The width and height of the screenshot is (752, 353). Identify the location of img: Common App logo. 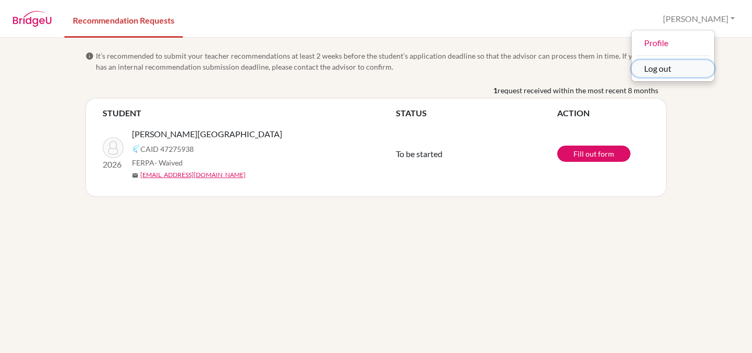
(136, 149).